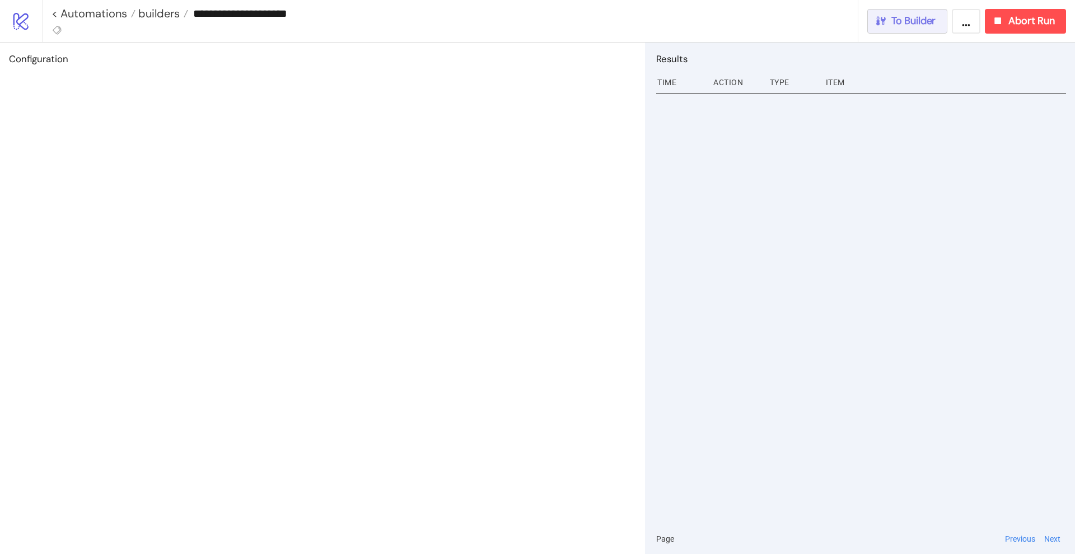 The width and height of the screenshot is (1075, 554). Describe the element at coordinates (914, 21) in the screenshot. I see `span: To Builder` at that location.